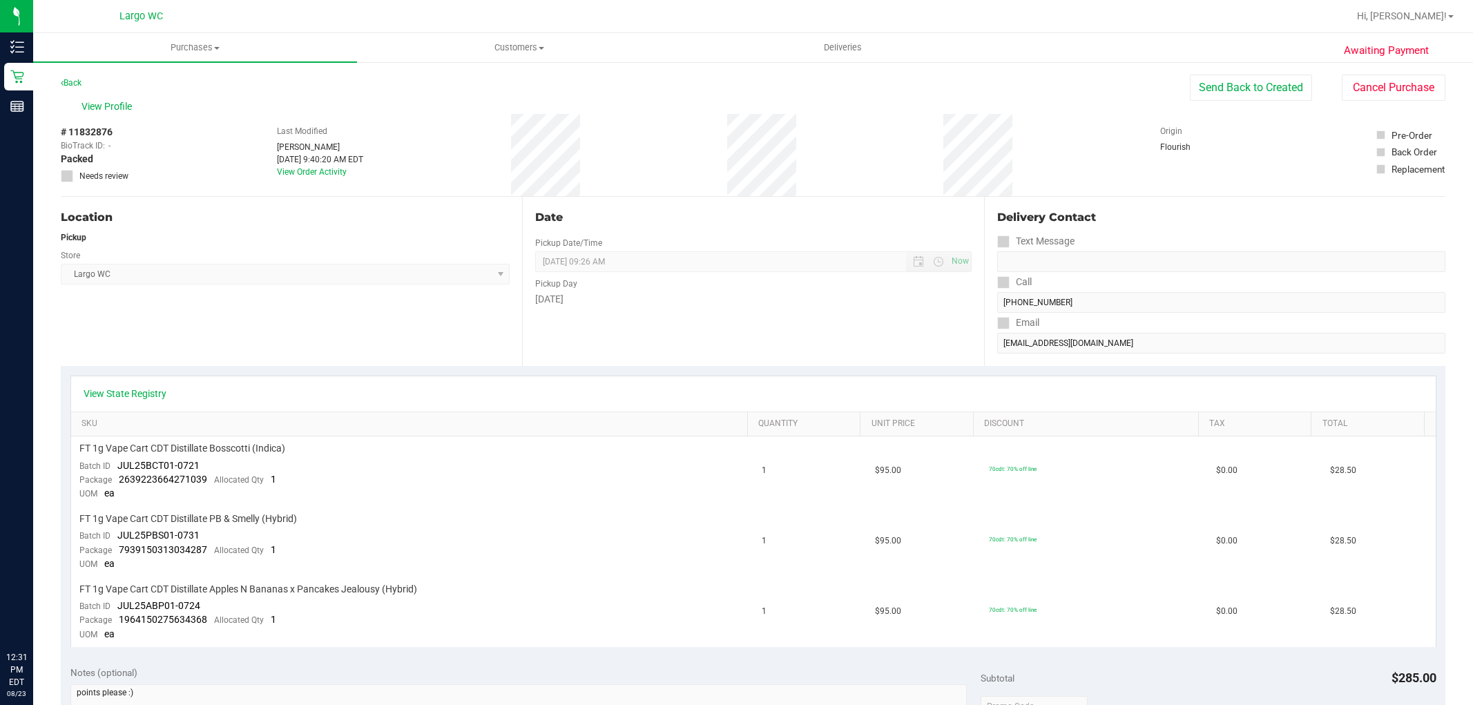  I want to click on a: Discount, so click(1088, 424).